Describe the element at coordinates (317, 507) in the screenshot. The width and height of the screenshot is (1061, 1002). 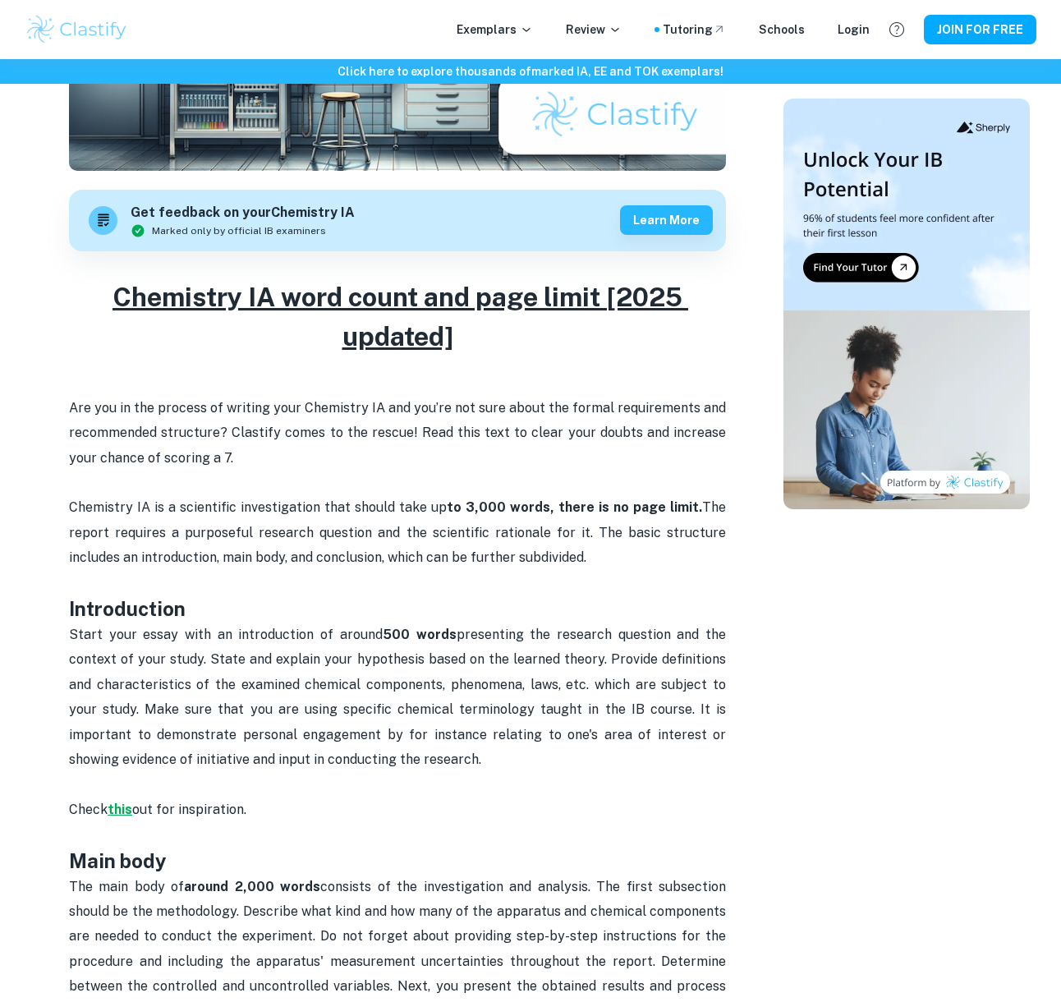
I see `span: Chemistry IA is a scientific investigation that should take up` at that location.